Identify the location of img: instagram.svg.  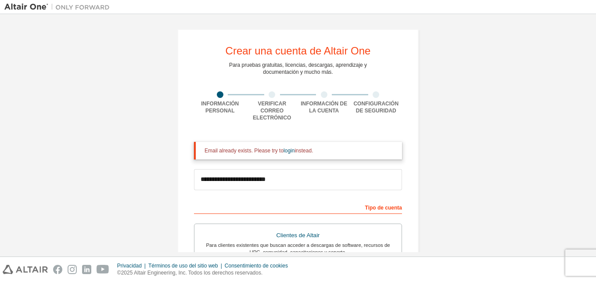
(72, 269).